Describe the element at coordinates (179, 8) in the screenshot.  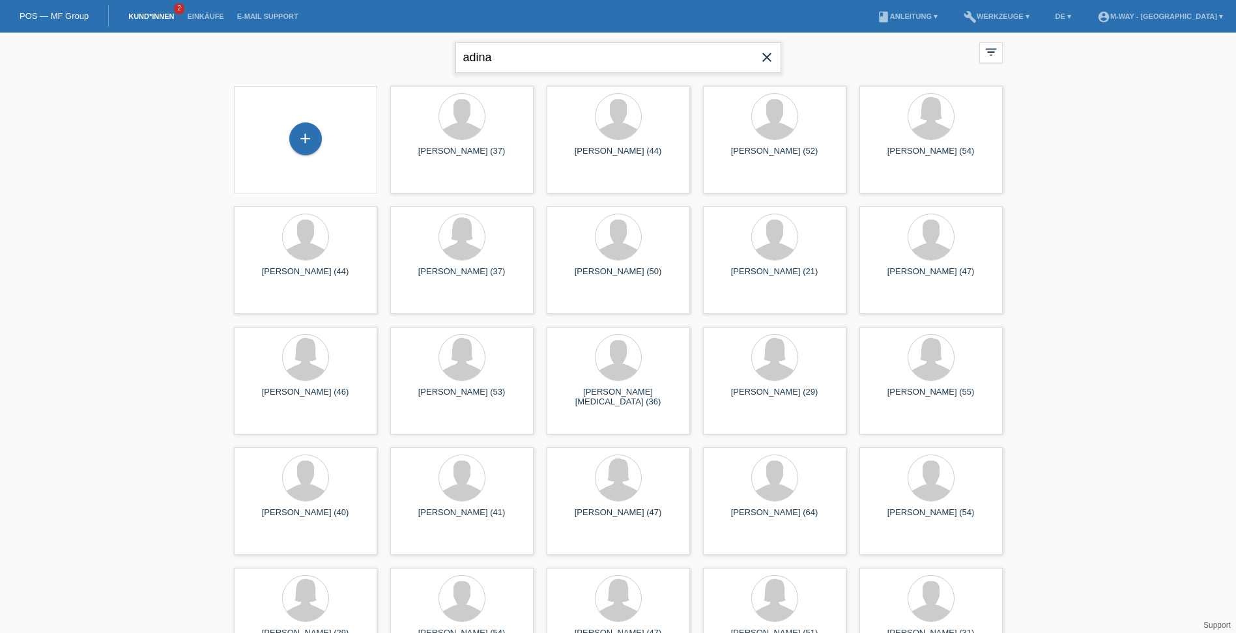
I see `span: 2` at that location.